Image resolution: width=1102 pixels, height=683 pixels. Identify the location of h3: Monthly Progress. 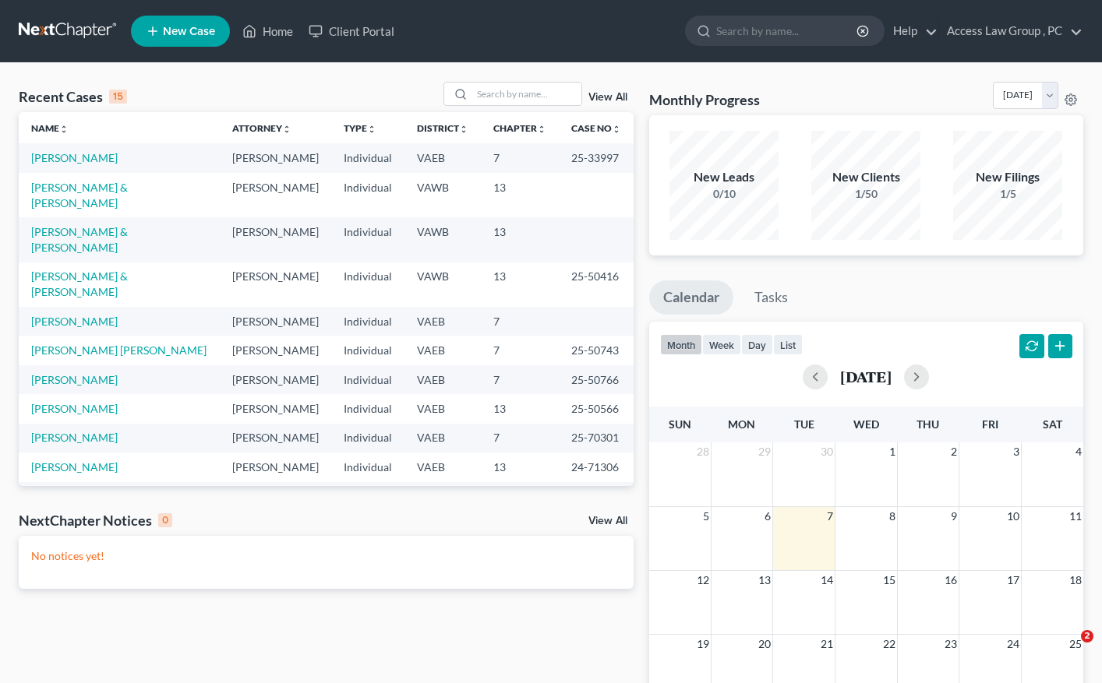
(704, 100).